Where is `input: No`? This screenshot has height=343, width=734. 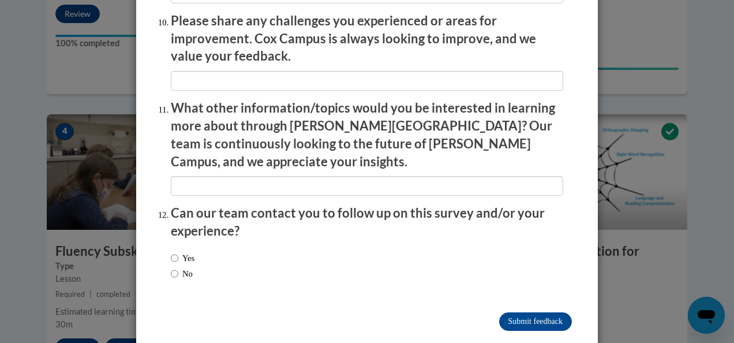 input: No is located at coordinates (174, 273).